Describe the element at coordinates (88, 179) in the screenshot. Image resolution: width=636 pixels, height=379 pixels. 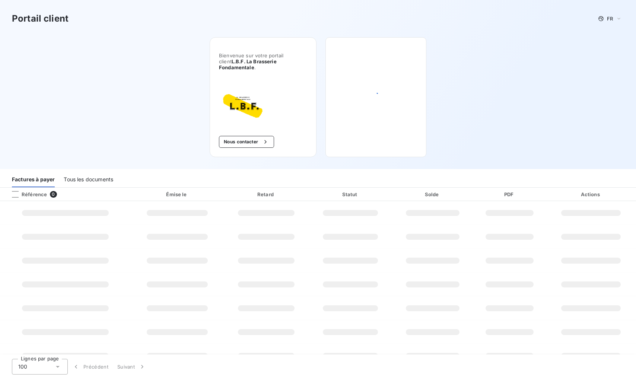
I see `div: Tous les documents` at that location.